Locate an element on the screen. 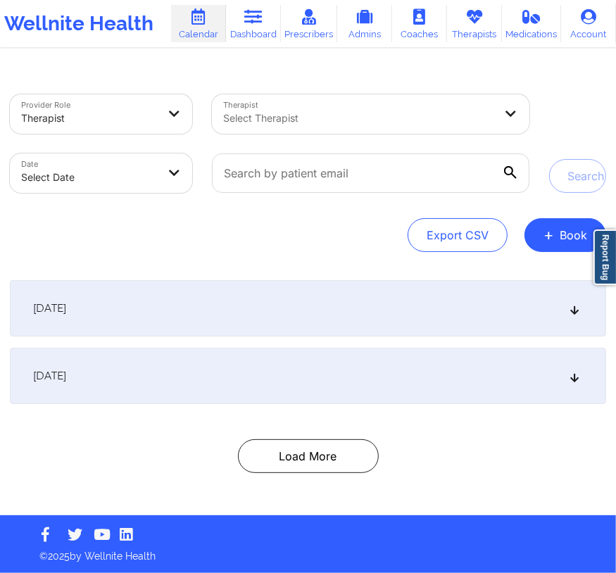 The image size is (616, 573). a: Medications is located at coordinates (531, 23).